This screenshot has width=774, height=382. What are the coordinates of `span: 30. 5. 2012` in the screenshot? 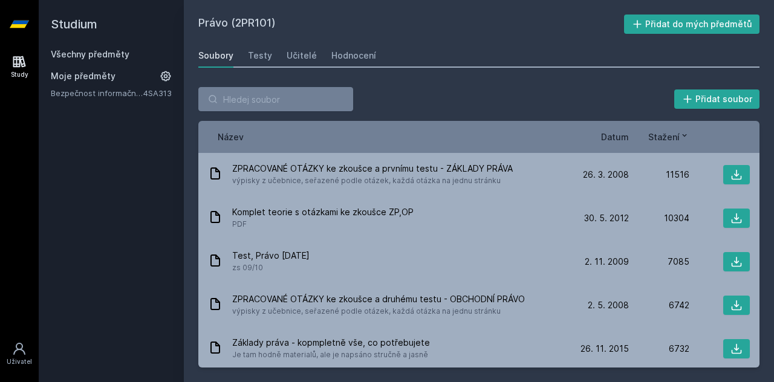 It's located at (607, 218).